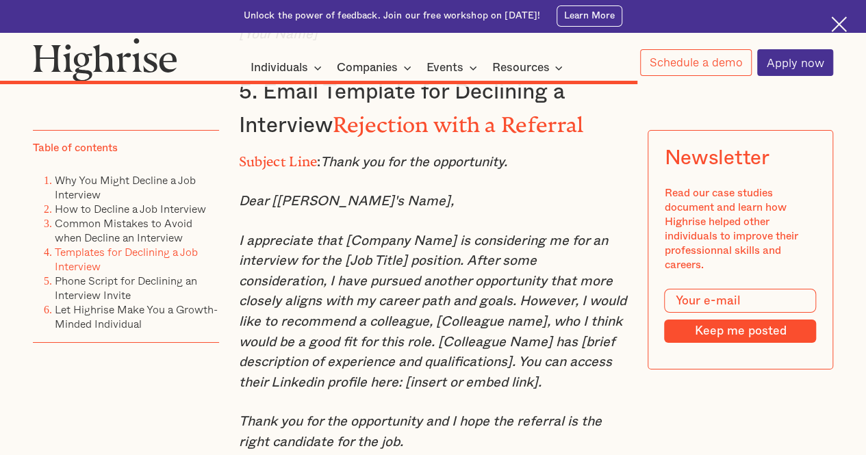  Describe the element at coordinates (126, 288) in the screenshot. I see `a: Phone Script for Declining an Interview Invite` at that location.